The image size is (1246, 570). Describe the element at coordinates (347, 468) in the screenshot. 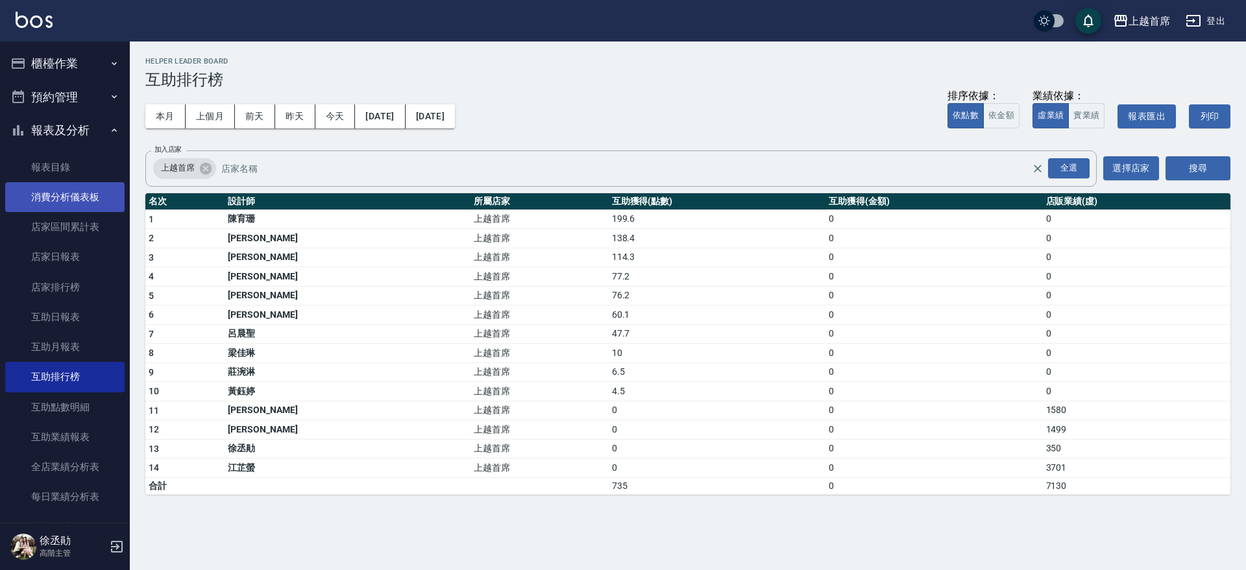

I see `td: 江芷螢` at that location.